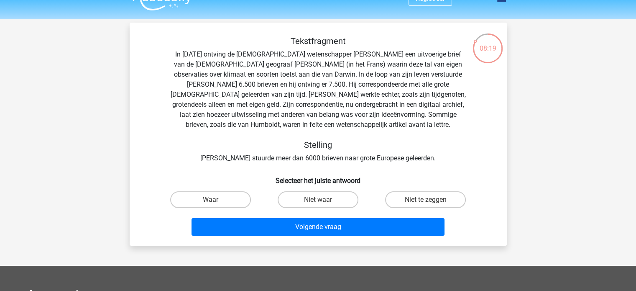 The height and width of the screenshot is (291, 636). I want to click on button: Volgende vraag, so click(318, 227).